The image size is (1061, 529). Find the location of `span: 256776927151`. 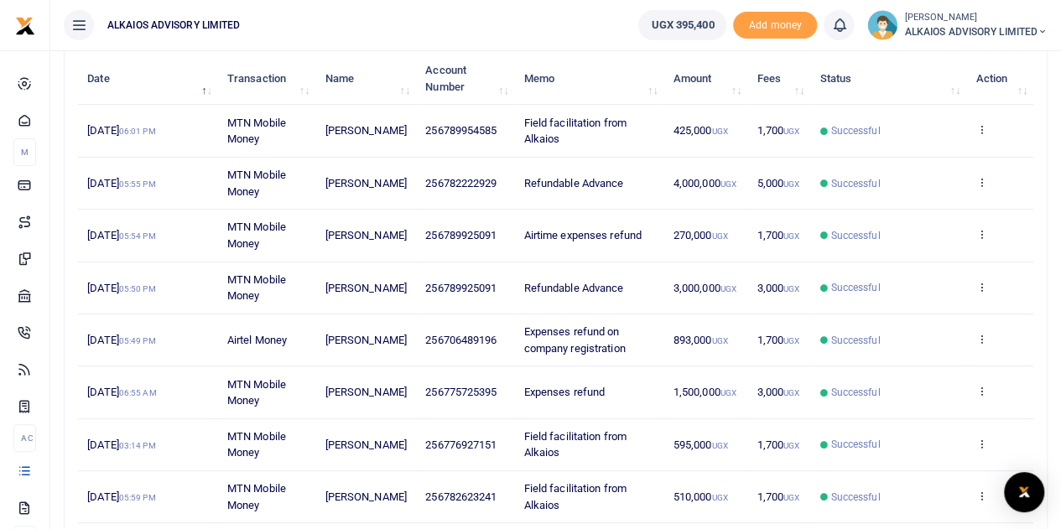

span: 256776927151 is located at coordinates (460, 445).